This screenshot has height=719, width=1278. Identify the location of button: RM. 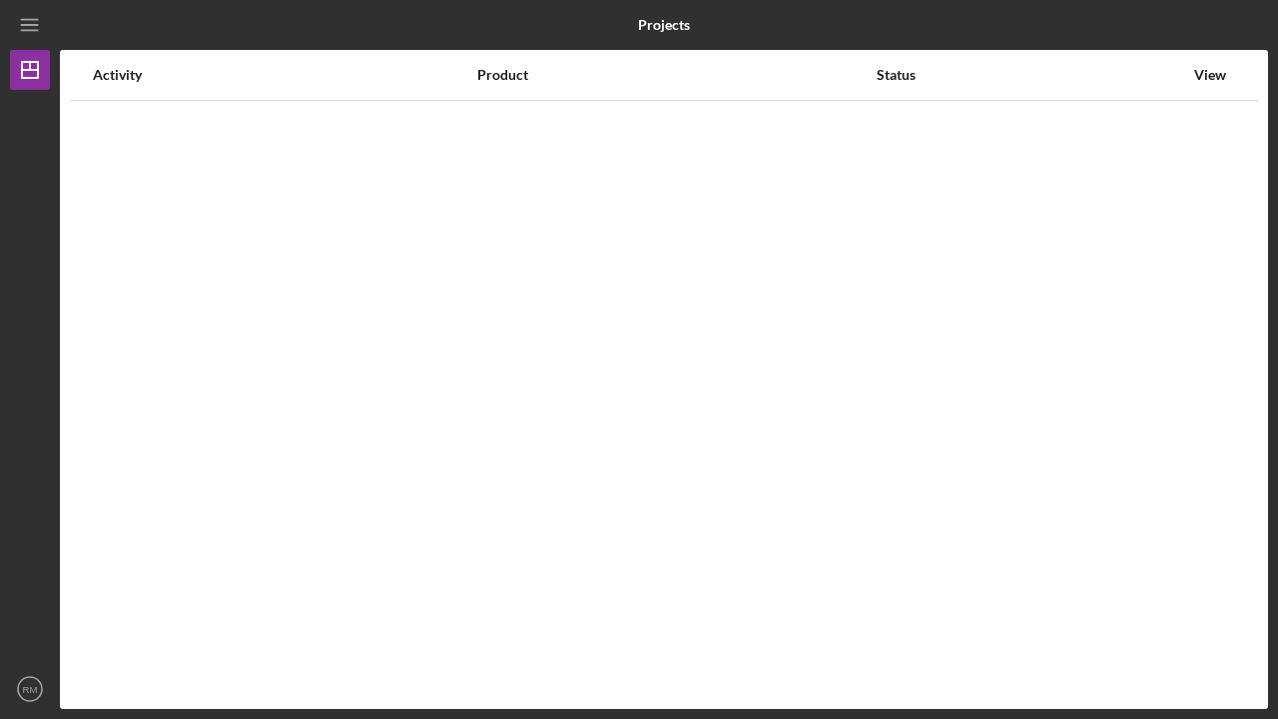
(30, 689).